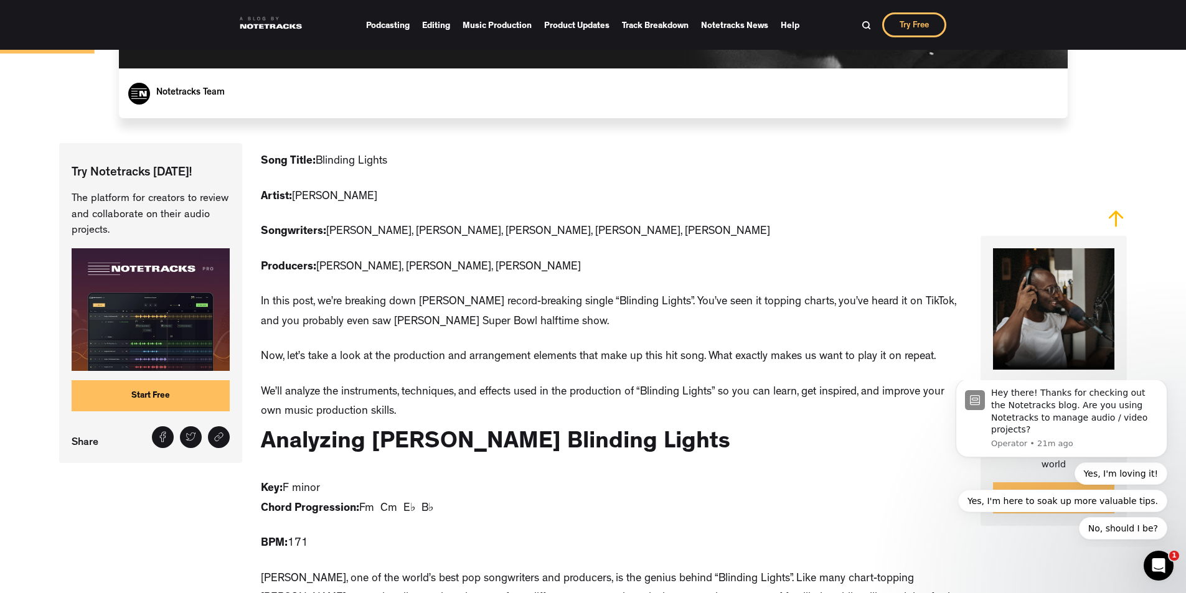  Describe the element at coordinates (497, 25) in the screenshot. I see `a: Music Production` at that location.